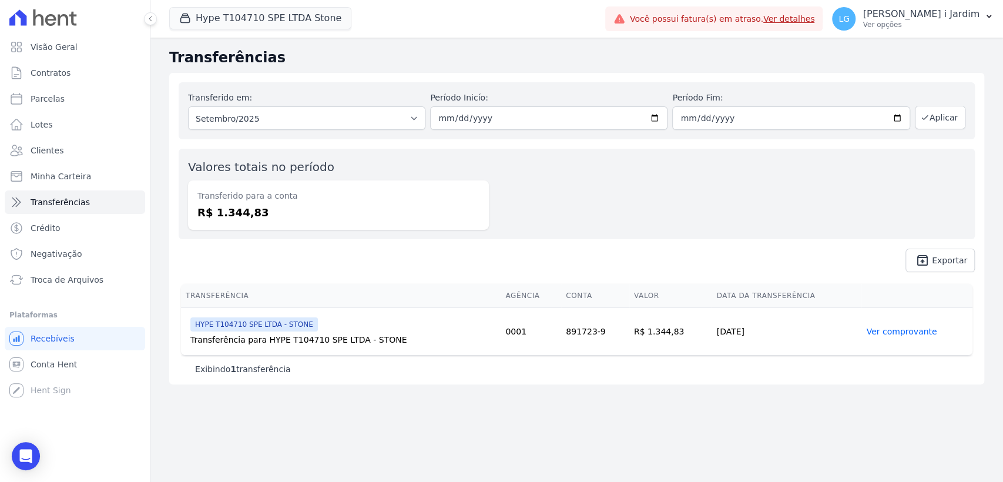 The height and width of the screenshot is (482, 1003). What do you see at coordinates (75, 202) in the screenshot?
I see `a: Transferências` at bounding box center [75, 202].